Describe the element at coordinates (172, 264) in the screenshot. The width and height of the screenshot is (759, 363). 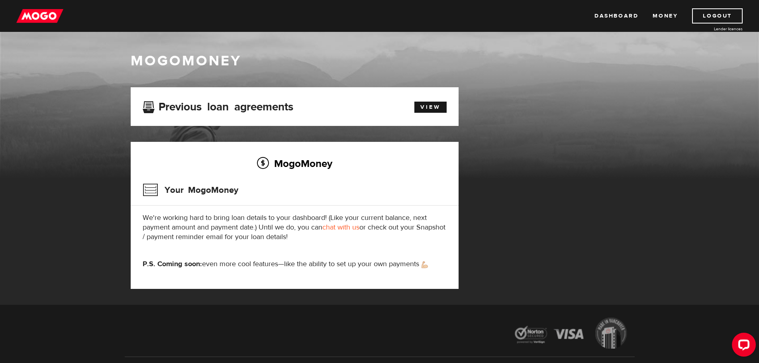
I see `strong: P.S. Coming soon:` at that location.